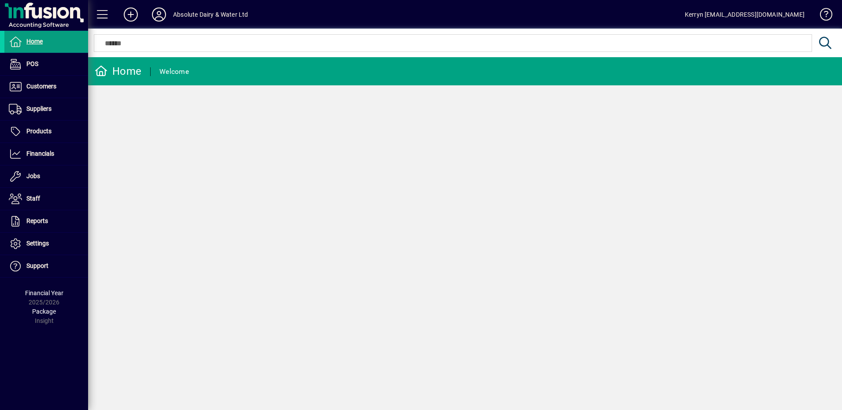 The height and width of the screenshot is (410, 842). Describe the element at coordinates (44, 312) in the screenshot. I see `span: Package` at that location.